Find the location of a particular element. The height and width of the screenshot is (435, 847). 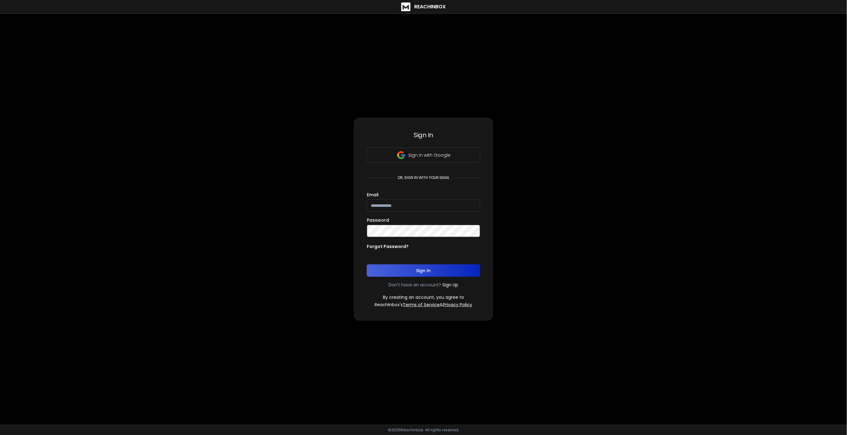

button: Sign in with Google is located at coordinates (423, 155).